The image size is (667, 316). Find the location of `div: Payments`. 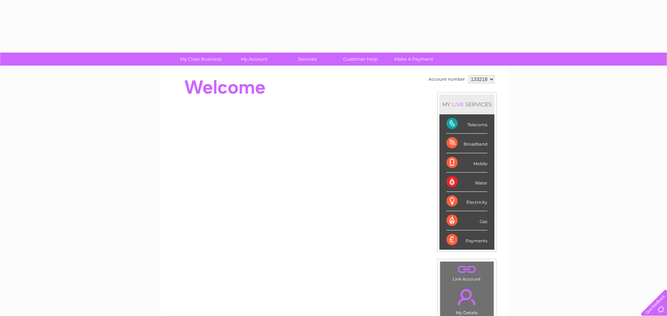

div: Payments is located at coordinates (467, 240).